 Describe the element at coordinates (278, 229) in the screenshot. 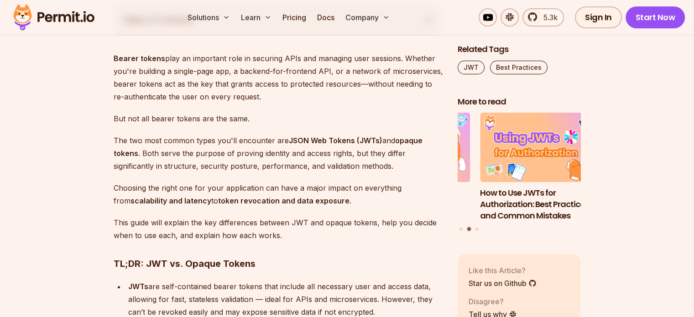

I see `p: This guide will explain the key differences between JWT and opaque tokens, help you decide when t...` at that location.